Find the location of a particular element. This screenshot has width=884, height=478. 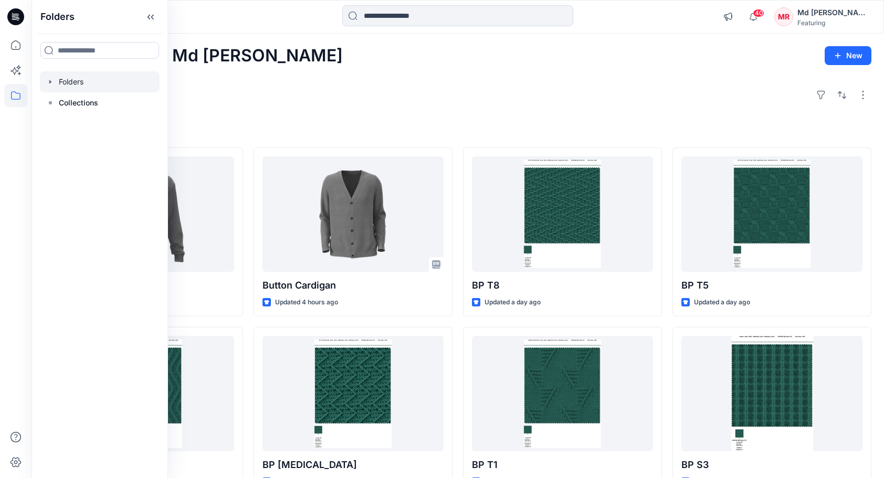

div: Featuring is located at coordinates (834, 23).